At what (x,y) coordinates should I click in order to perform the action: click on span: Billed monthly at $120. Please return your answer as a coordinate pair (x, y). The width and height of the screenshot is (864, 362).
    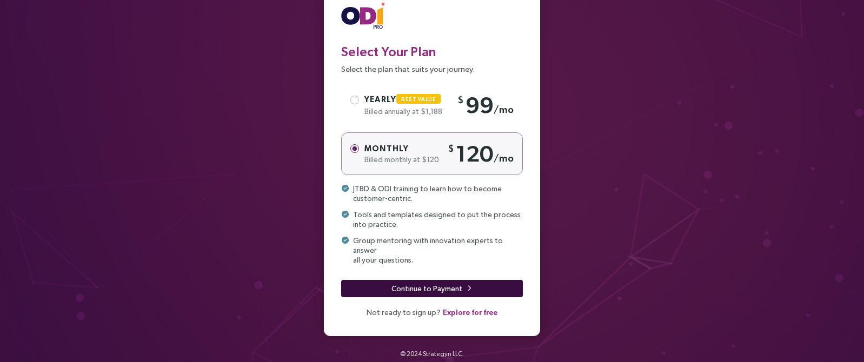
    Looking at the image, I should click on (402, 159).